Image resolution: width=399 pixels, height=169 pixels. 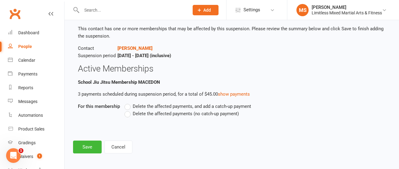 I want to click on a: Calendar, so click(x=36, y=60).